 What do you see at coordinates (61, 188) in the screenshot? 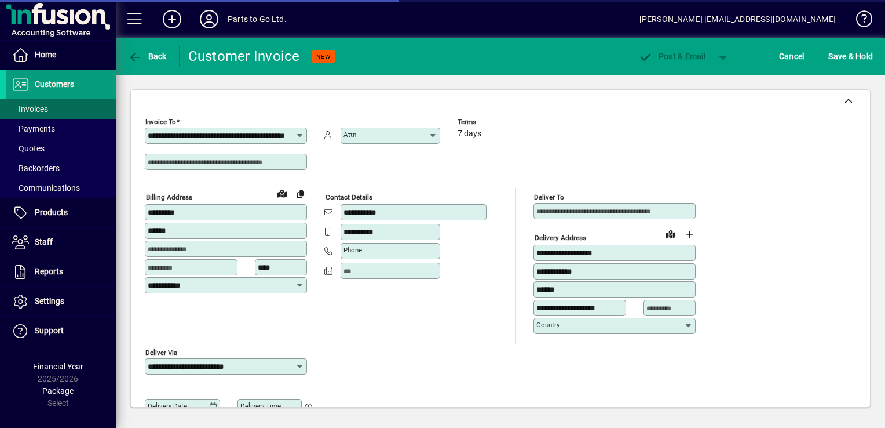
I see `a: Communications` at bounding box center [61, 188].